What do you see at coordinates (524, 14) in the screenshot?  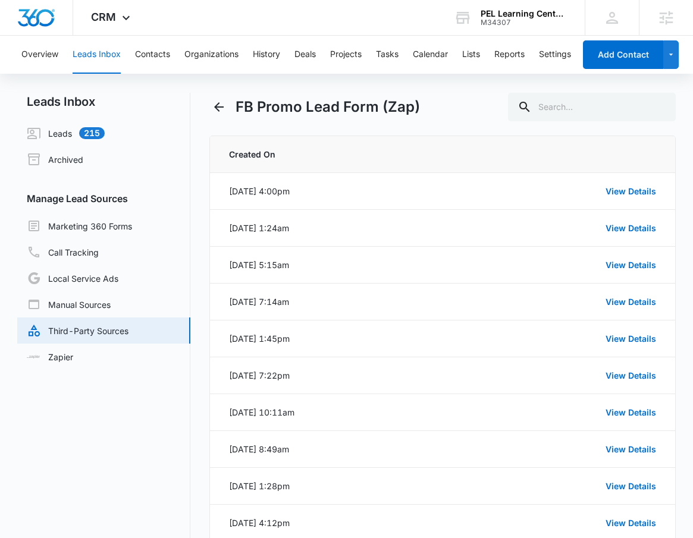 I see `div: account name` at bounding box center [524, 14].